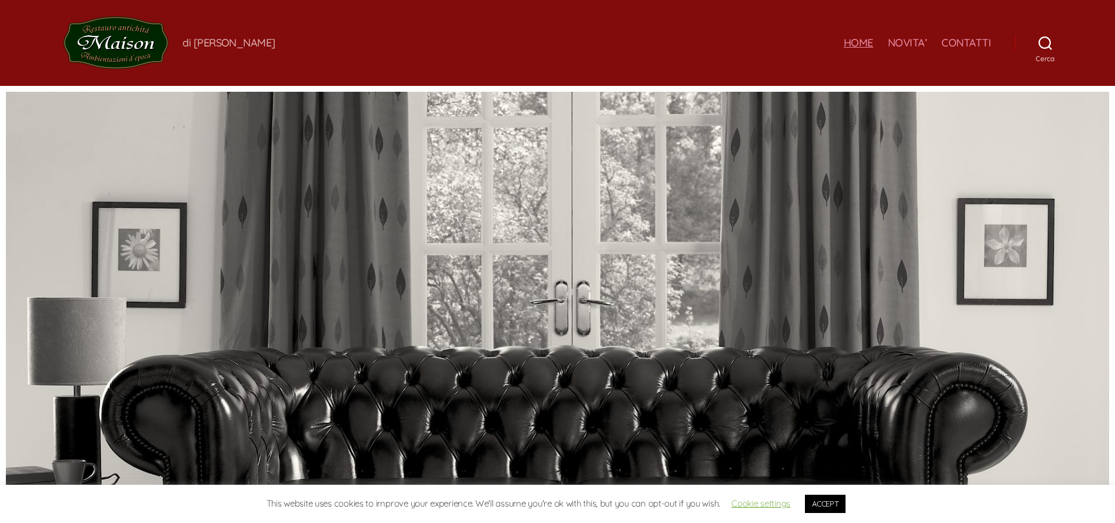  I want to click on button: Cerca, so click(1045, 43).